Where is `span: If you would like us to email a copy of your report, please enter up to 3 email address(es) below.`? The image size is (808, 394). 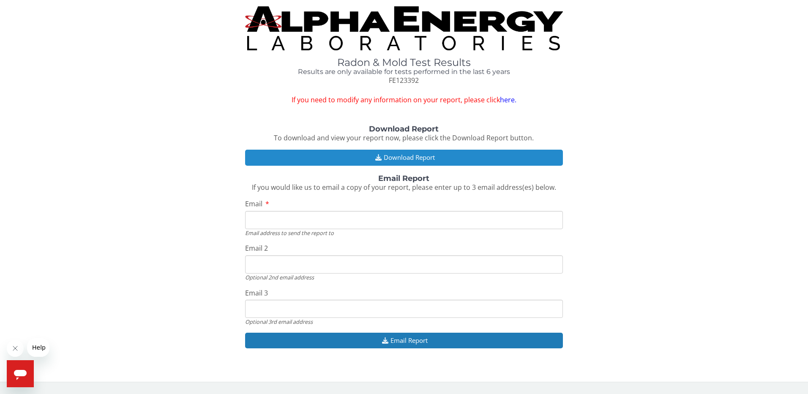
span: If you would like us to email a copy of your report, please enter up to 3 email address(es) below. is located at coordinates (404, 187).